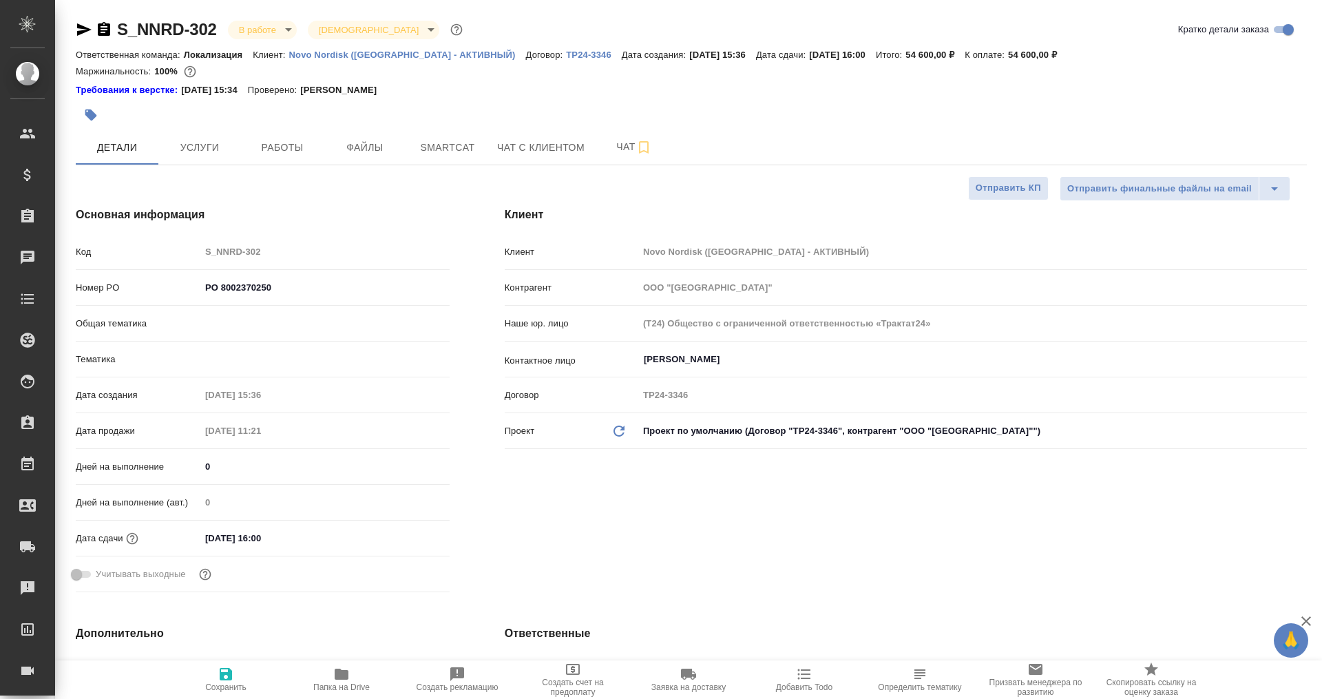 The image size is (1322, 699). I want to click on p: Дата сдачи:, so click(782, 54).